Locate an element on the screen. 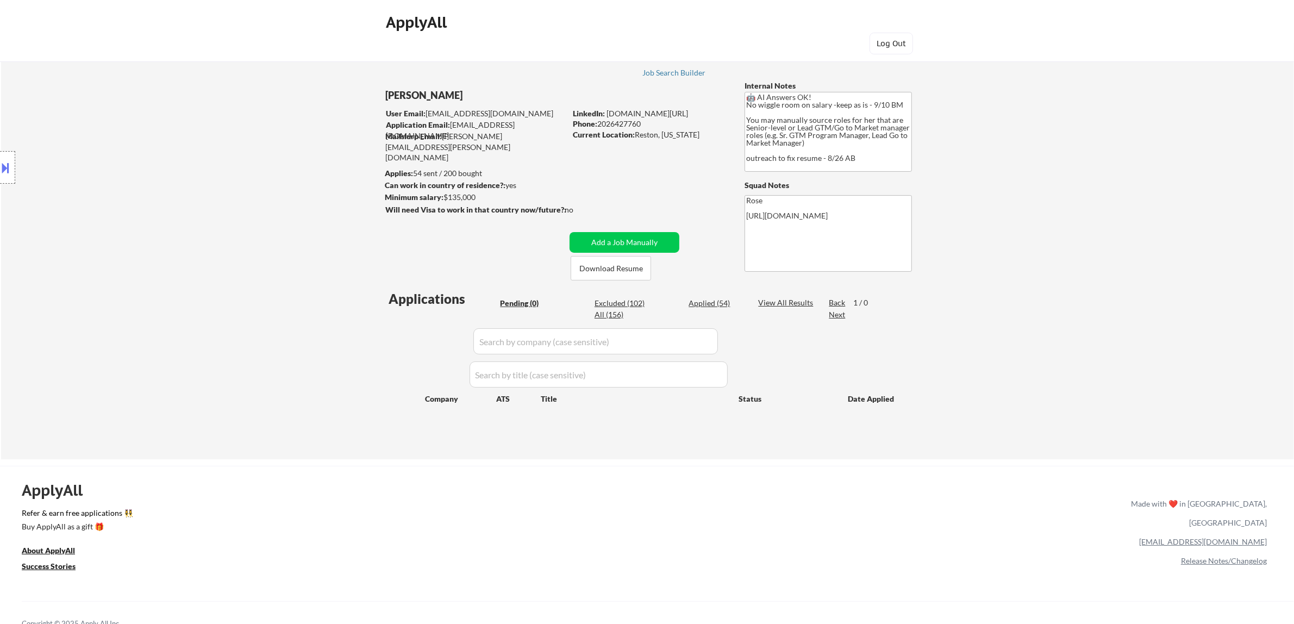  a: Job Search Builder is located at coordinates (674, 74).